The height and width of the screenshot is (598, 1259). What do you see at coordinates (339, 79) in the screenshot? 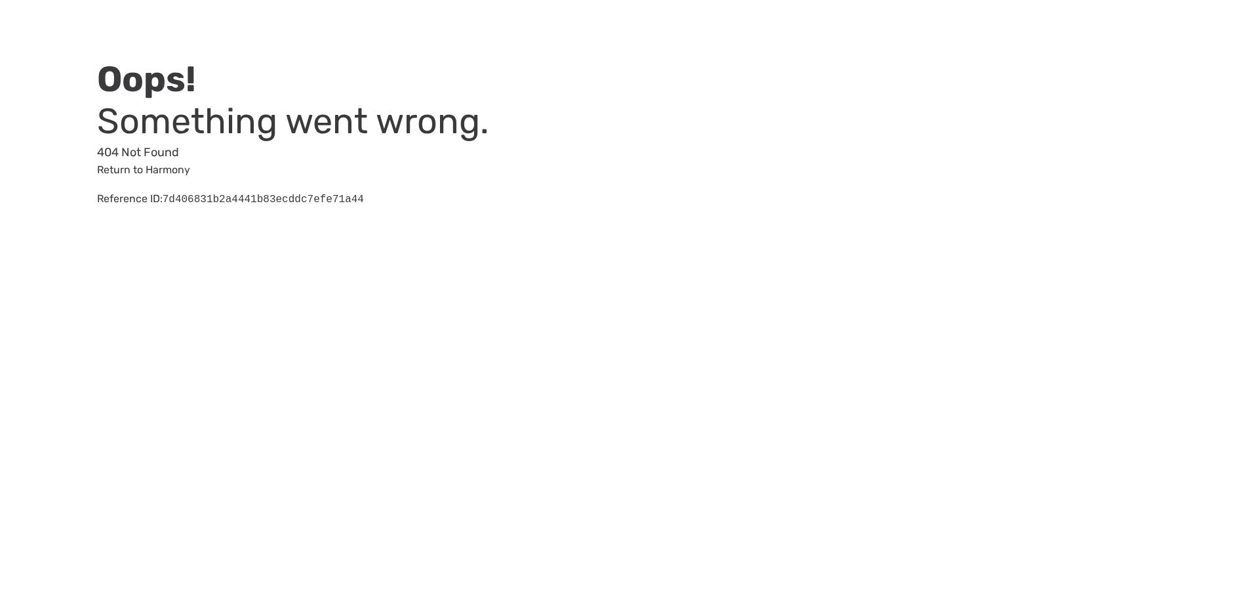
I see `h2: Oops!` at bounding box center [339, 79].